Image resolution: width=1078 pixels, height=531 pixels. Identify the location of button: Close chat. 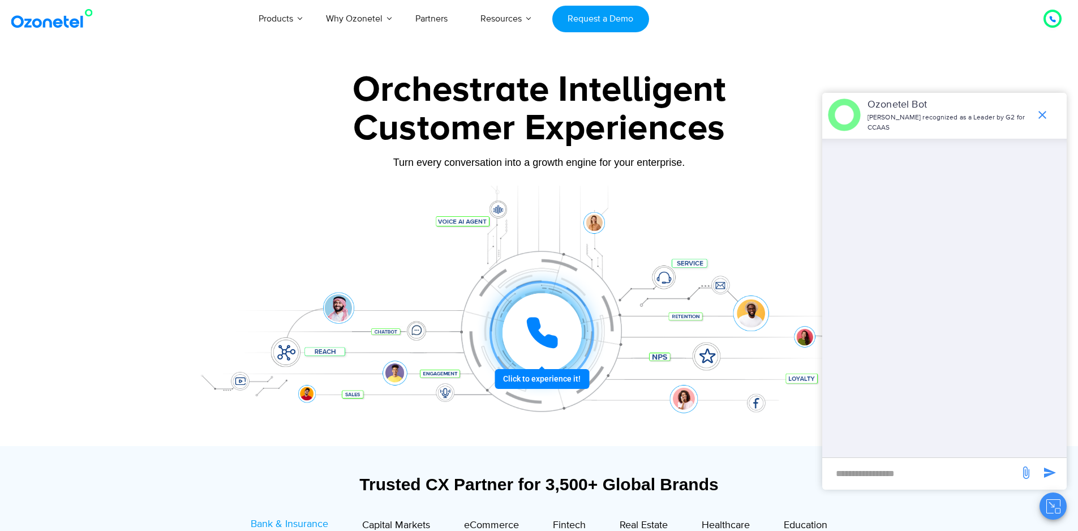
(1053, 506).